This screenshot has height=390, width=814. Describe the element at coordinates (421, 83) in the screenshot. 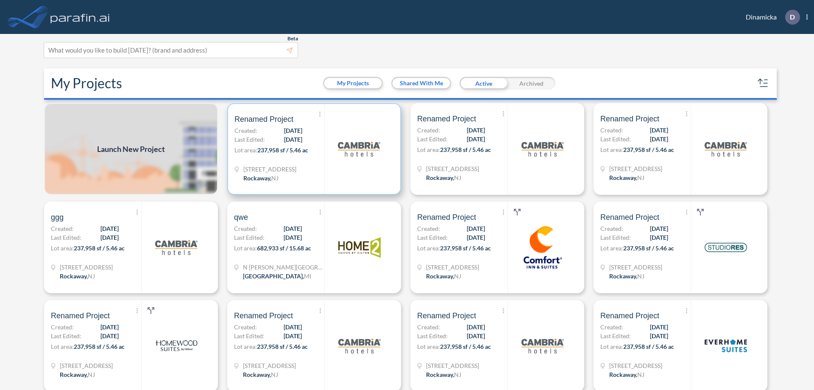

I see `button: Shared With Me` at that location.